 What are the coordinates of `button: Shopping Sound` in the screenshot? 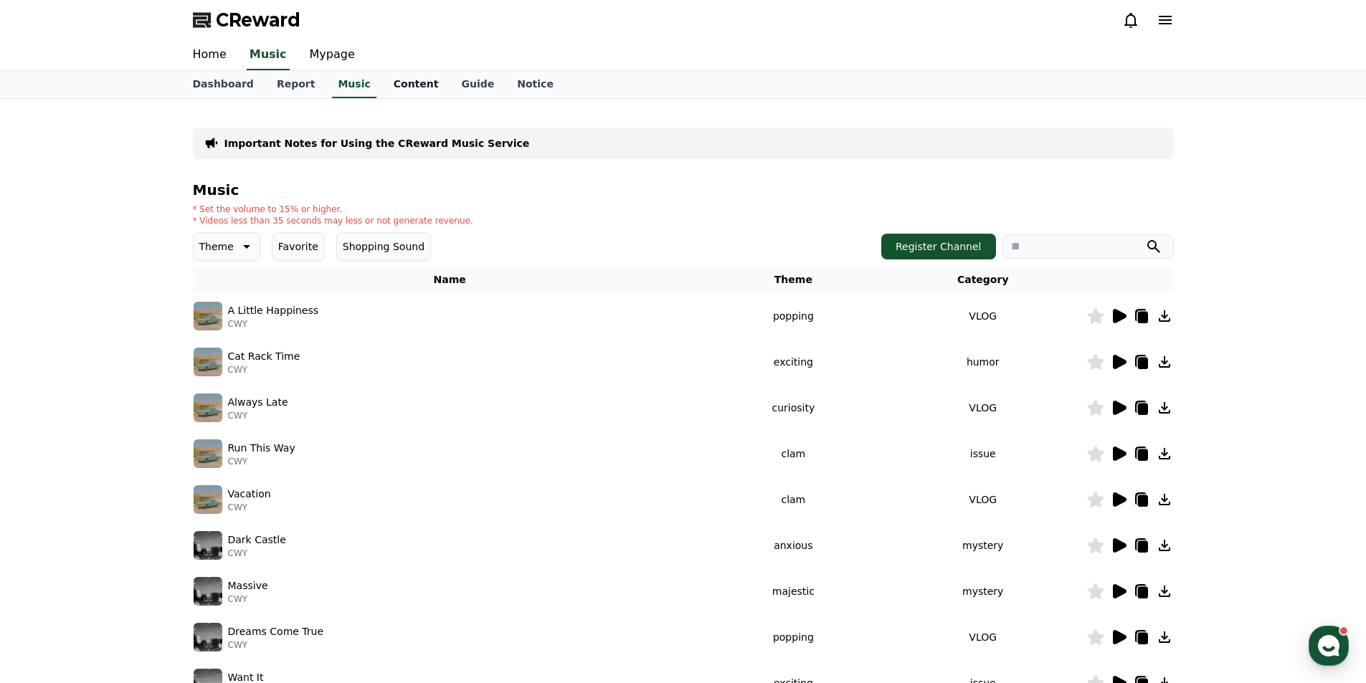 It's located at (384, 247).